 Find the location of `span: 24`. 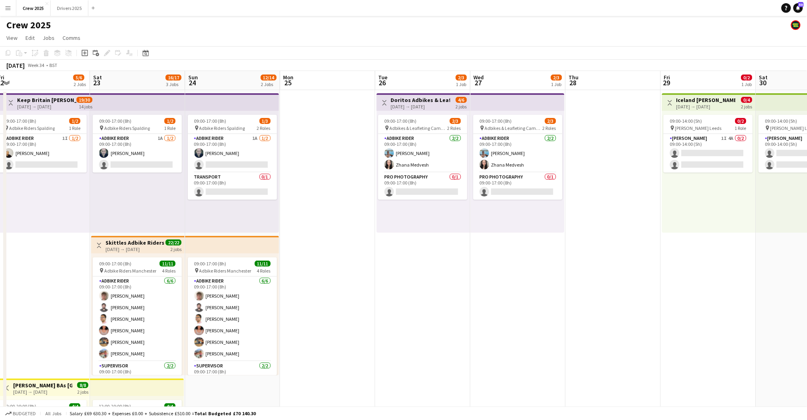

span: 24 is located at coordinates (192, 82).